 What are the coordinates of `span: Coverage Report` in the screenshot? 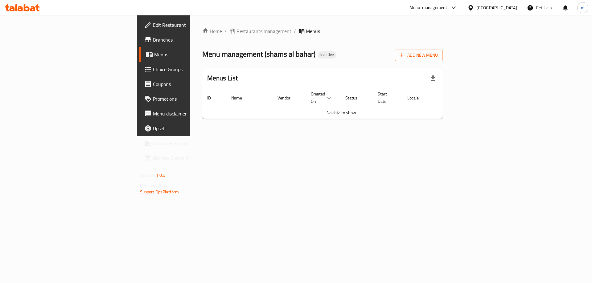 It's located at (192, 143).